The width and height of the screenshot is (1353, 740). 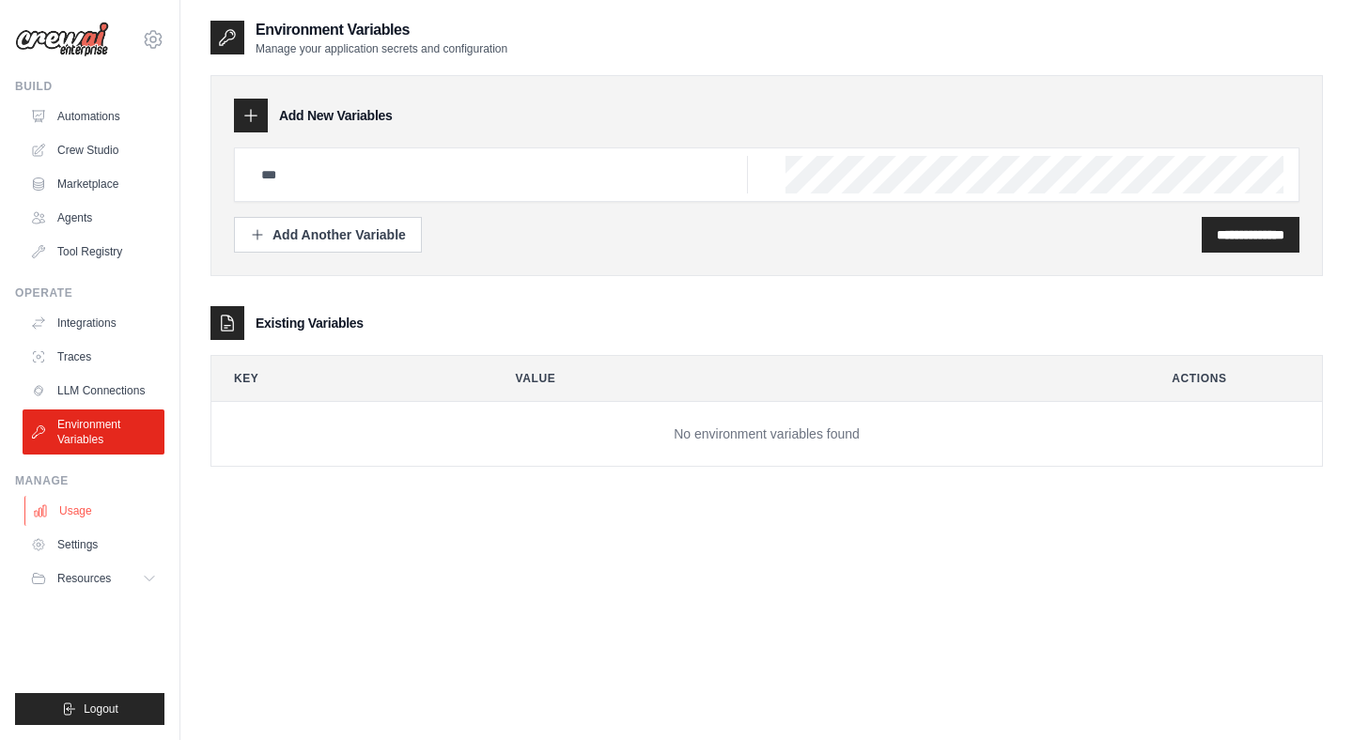 I want to click on td: No environment variables found, so click(x=767, y=434).